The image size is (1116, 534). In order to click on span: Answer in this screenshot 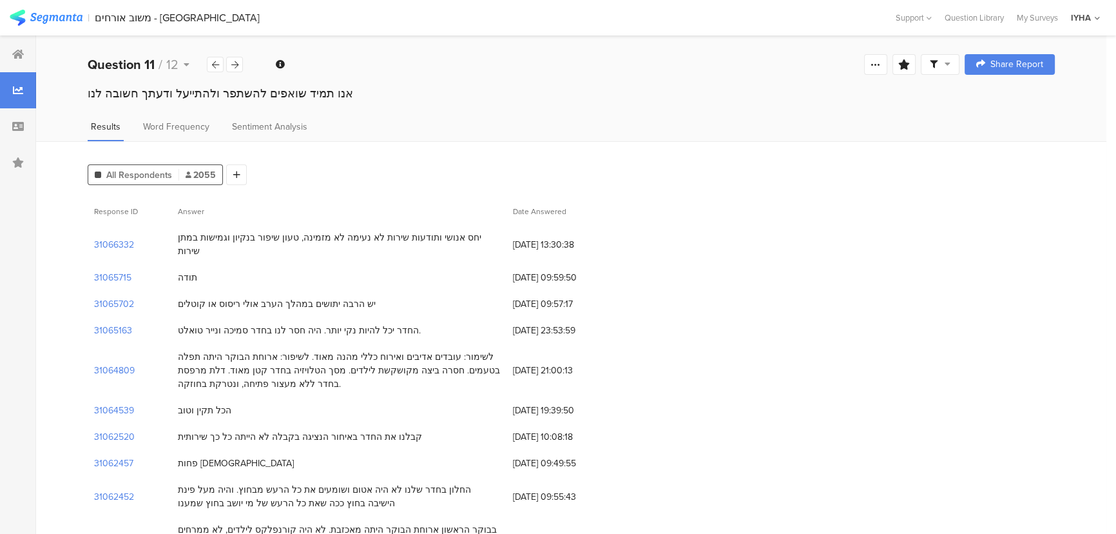, I will do `click(191, 211)`.